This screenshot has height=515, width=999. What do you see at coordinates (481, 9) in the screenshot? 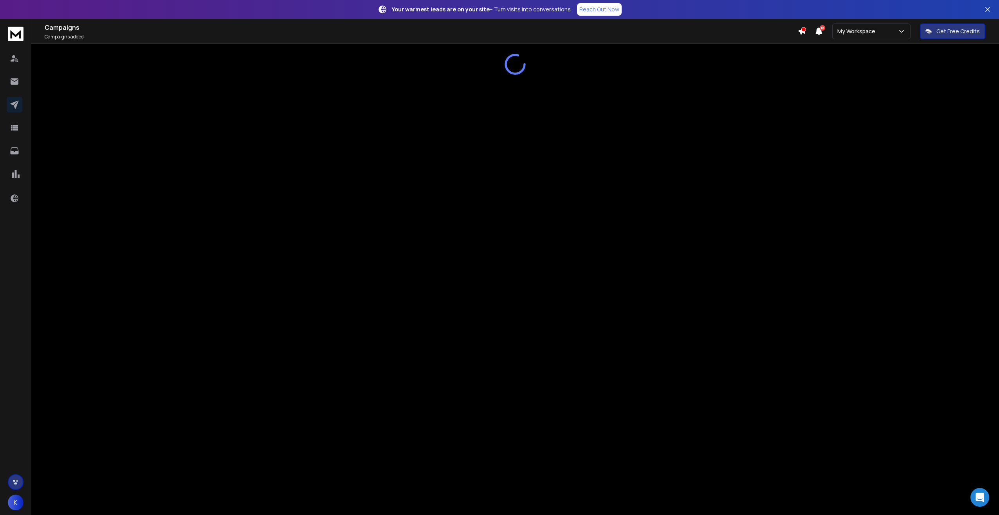
I see `p: – Turn visits into conversations` at bounding box center [481, 9].